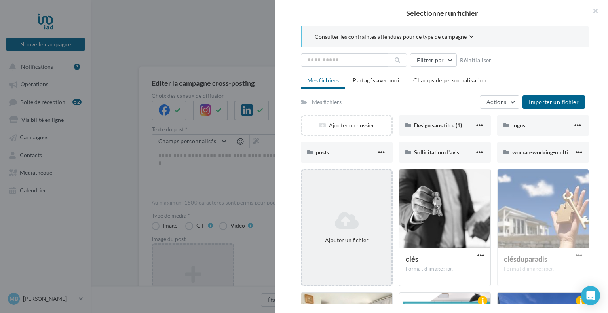 Image resolution: width=608 pixels, height=313 pixels. What do you see at coordinates (322, 152) in the screenshot?
I see `span: posts` at bounding box center [322, 152].